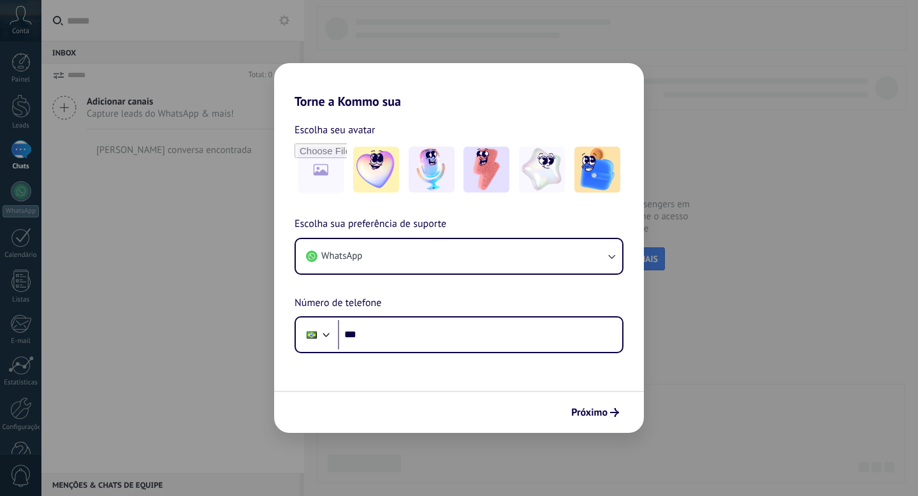  Describe the element at coordinates (459, 86) in the screenshot. I see `h2: Torne a Kommo sua` at that location.